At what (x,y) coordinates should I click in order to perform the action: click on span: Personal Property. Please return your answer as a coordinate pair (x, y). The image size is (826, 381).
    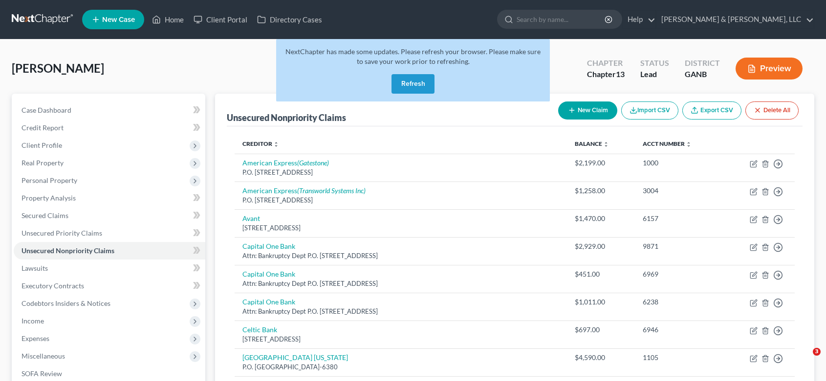
    Looking at the image, I should click on (49, 180).